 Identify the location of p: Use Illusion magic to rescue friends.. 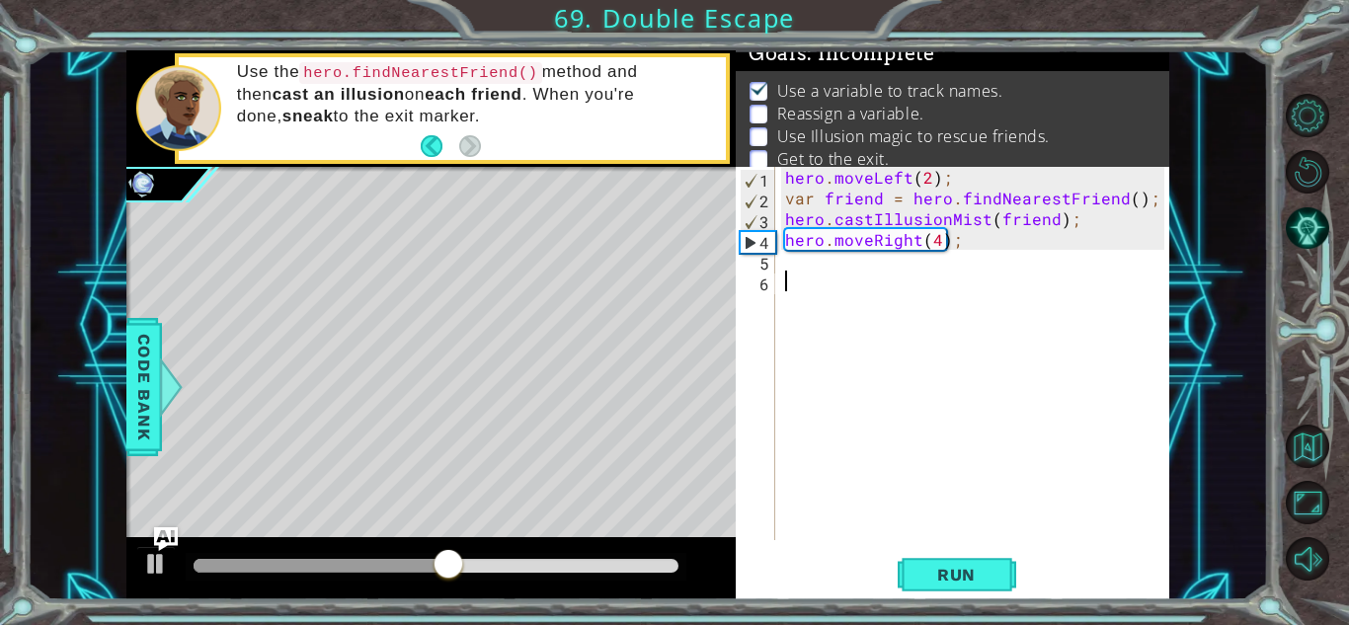
(913, 136).